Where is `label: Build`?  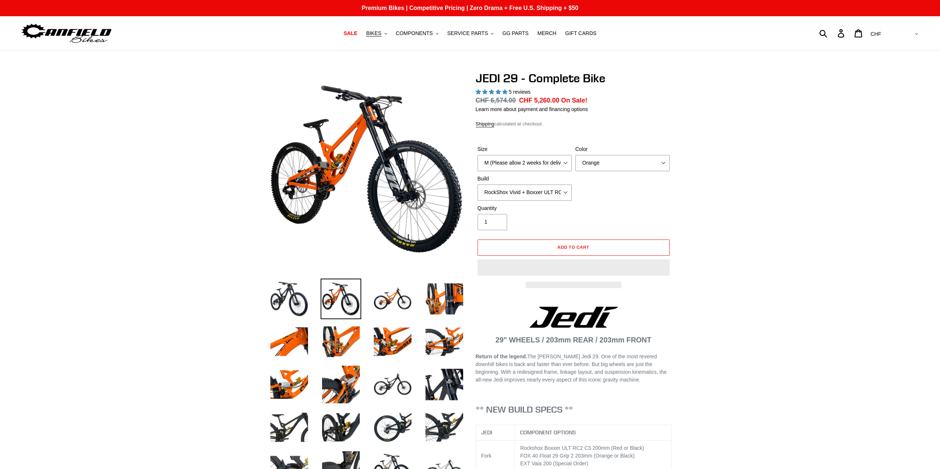 label: Build is located at coordinates (524, 179).